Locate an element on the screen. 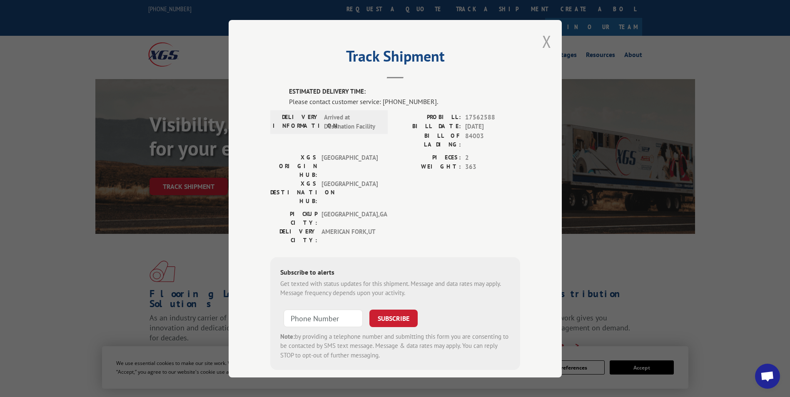  label: PICKUP CITY: is located at coordinates (294, 218).